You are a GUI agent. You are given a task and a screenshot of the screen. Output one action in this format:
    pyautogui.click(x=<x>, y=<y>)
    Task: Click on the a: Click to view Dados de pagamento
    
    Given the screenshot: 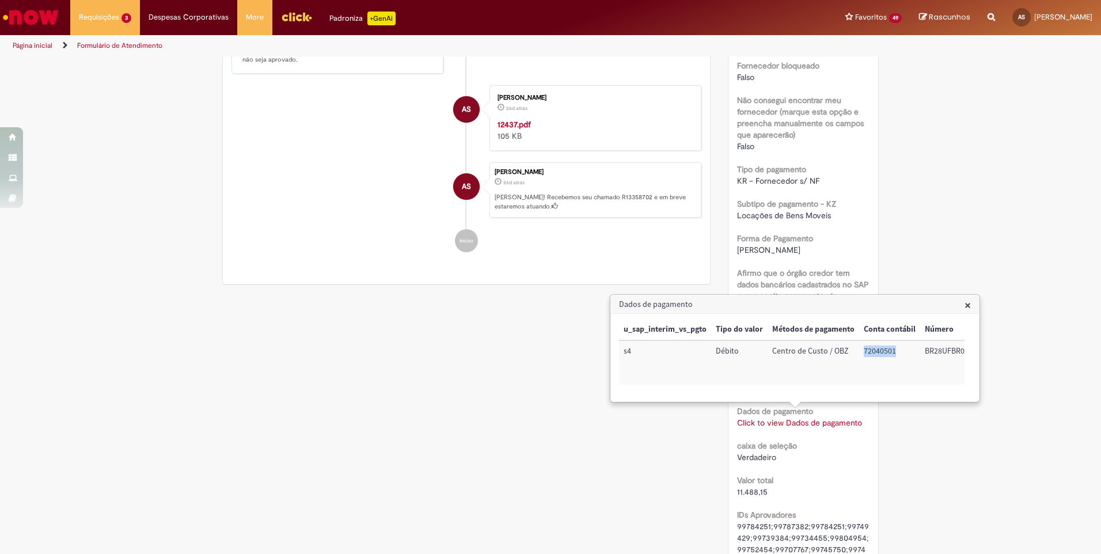 What is the action you would take?
    pyautogui.click(x=799, y=423)
    